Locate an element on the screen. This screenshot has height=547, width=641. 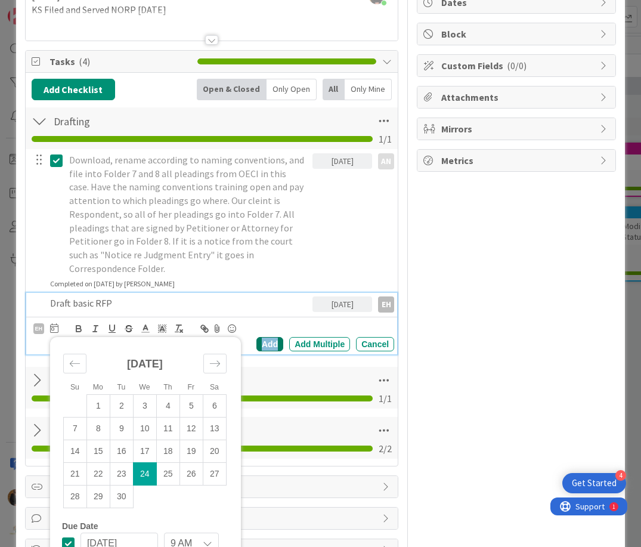
div: 4 is located at coordinates (621, 475).